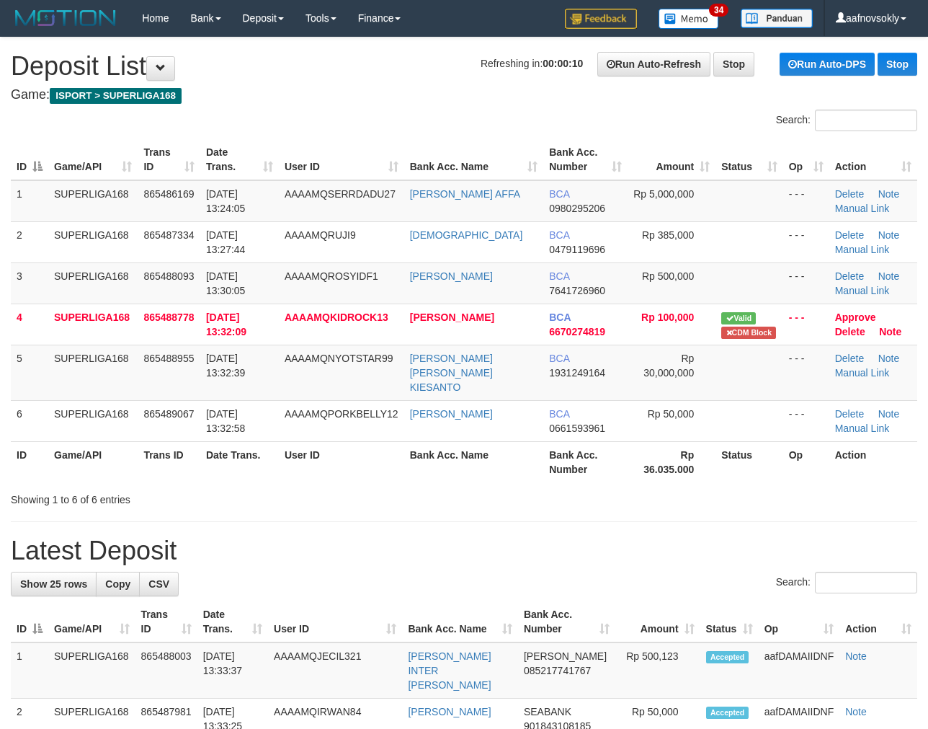 The width and height of the screenshot is (928, 729). What do you see at coordinates (340, 194) in the screenshot?
I see `span: AAAAMQSERRDADU27` at bounding box center [340, 194].